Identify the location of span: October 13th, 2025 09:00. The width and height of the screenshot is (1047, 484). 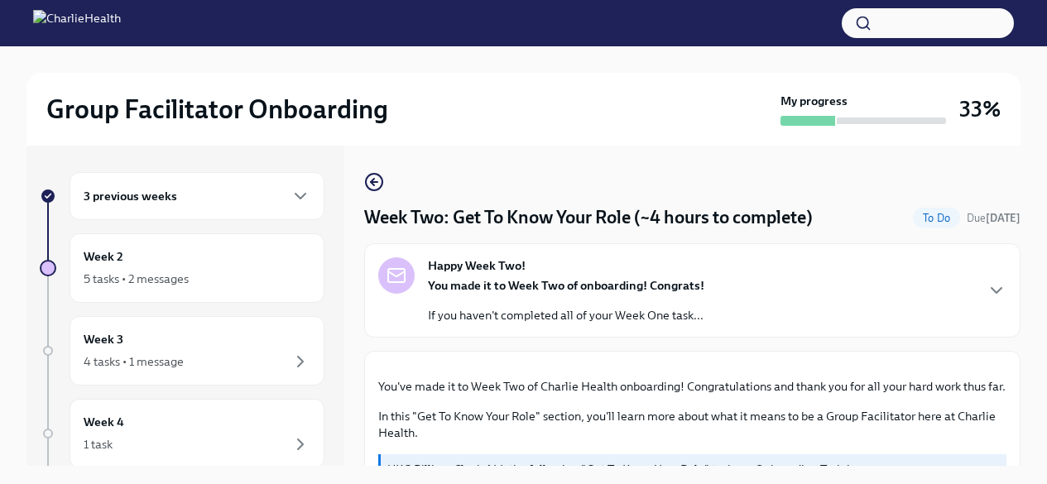
(993, 218).